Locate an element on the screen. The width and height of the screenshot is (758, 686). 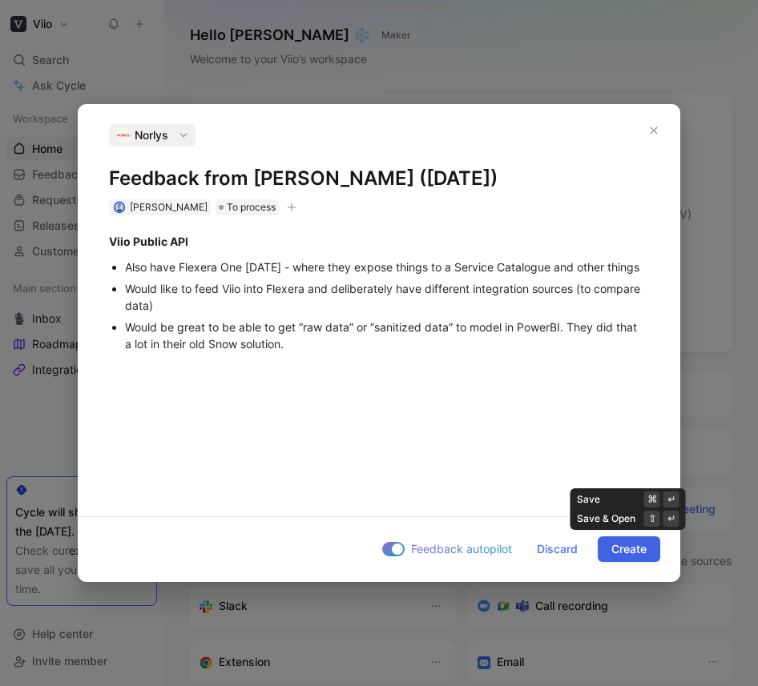
button: Discard is located at coordinates (557, 549).